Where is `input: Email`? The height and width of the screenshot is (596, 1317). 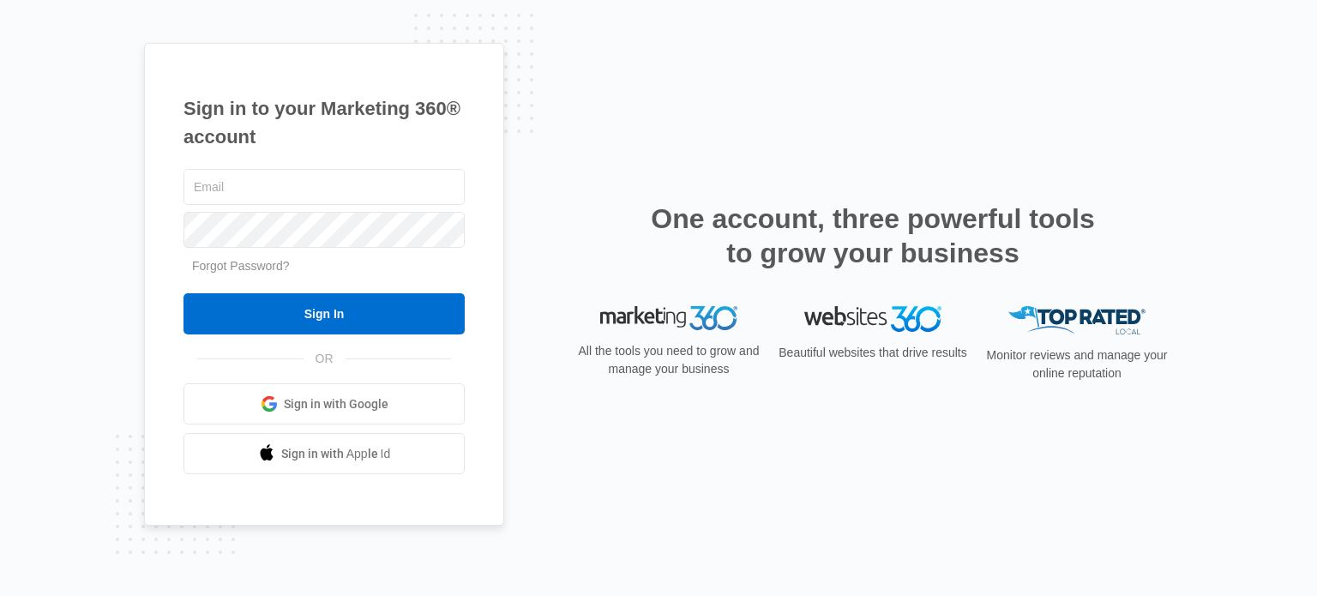
input: Email is located at coordinates (324, 187).